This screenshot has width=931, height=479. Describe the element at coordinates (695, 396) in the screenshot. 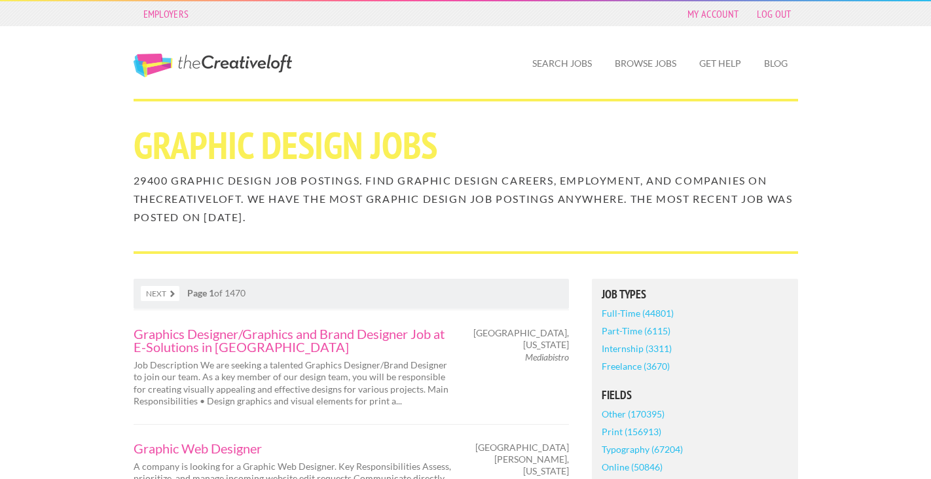

I see `h5: Fields` at that location.